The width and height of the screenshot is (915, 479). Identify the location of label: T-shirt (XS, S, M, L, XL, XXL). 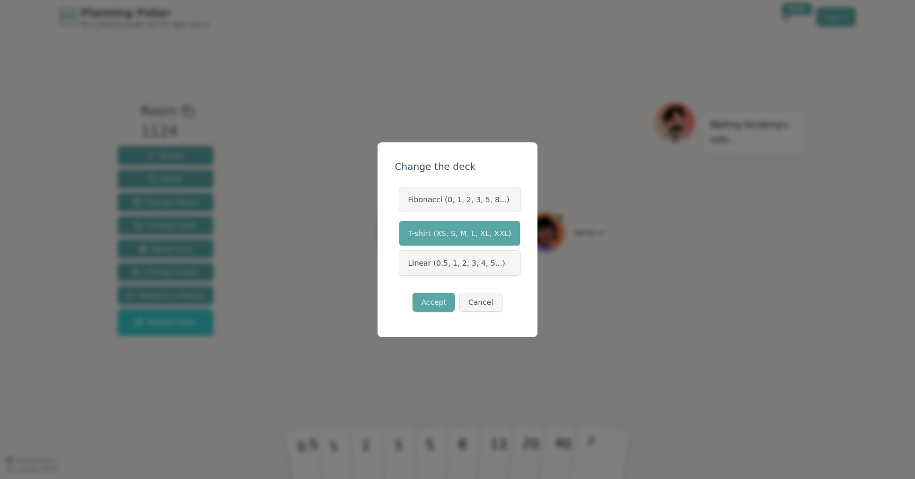
(459, 234).